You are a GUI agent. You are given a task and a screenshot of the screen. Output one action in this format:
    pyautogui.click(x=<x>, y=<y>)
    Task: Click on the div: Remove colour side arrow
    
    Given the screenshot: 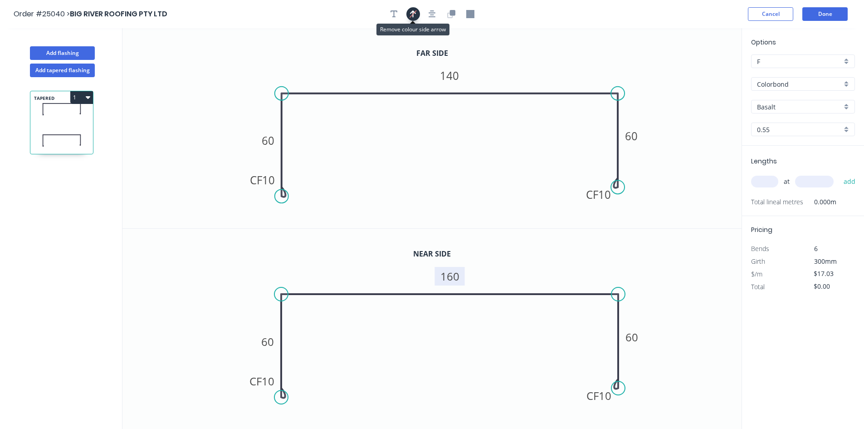 What is the action you would take?
    pyautogui.click(x=413, y=29)
    